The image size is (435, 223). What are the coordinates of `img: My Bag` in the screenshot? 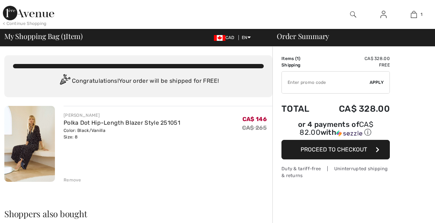 It's located at (414, 14).